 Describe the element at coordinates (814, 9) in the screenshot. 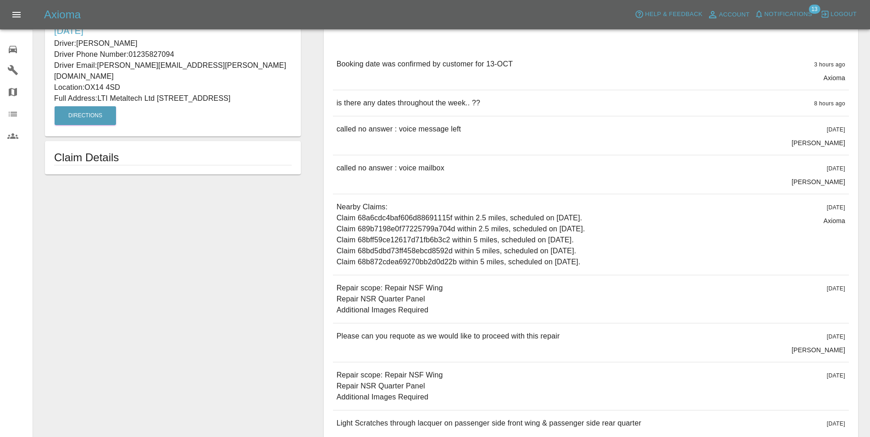

I see `span: 13` at that location.